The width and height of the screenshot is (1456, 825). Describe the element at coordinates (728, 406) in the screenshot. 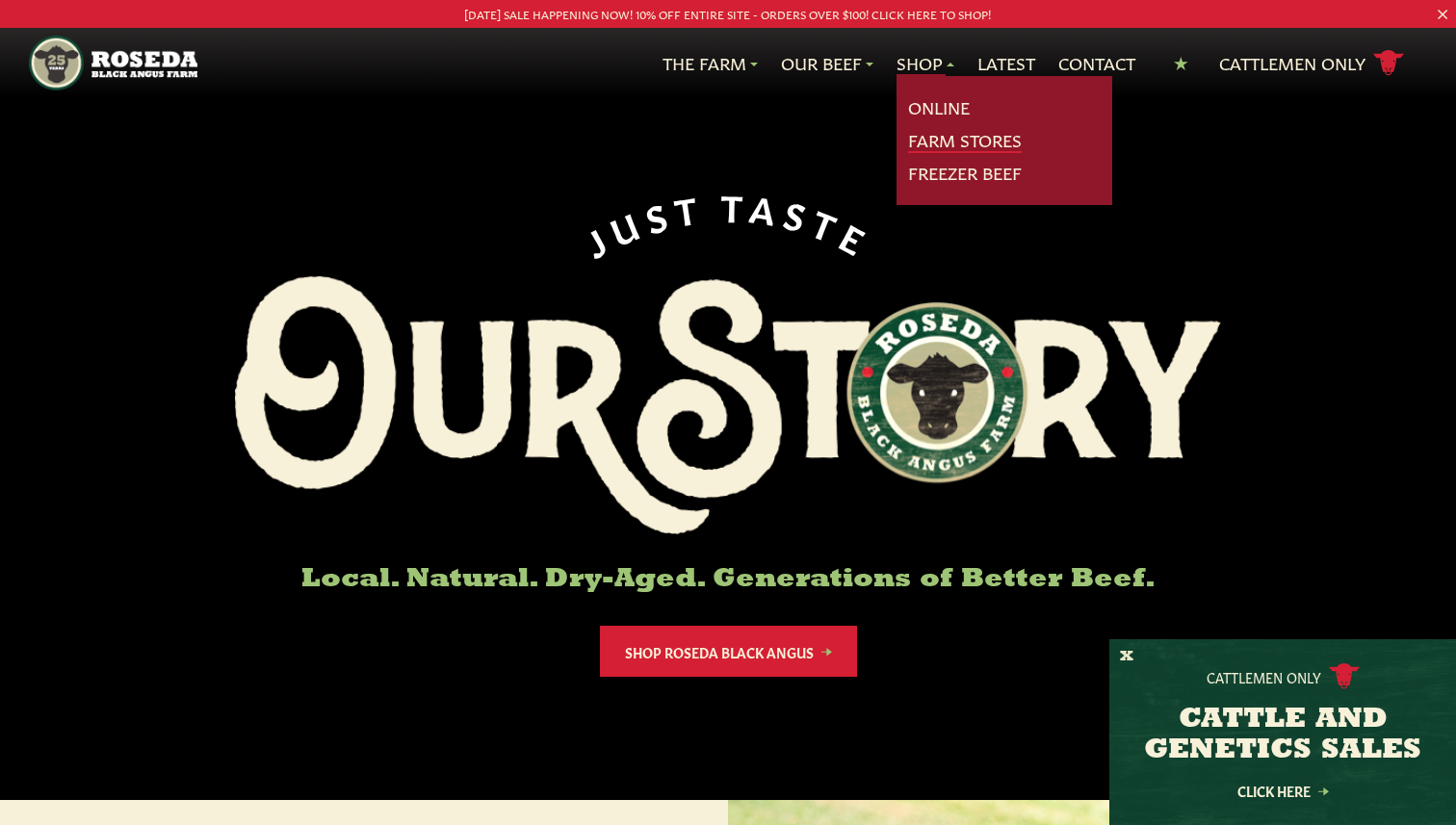

I see `img: Roseda Black Aangus Farm` at that location.